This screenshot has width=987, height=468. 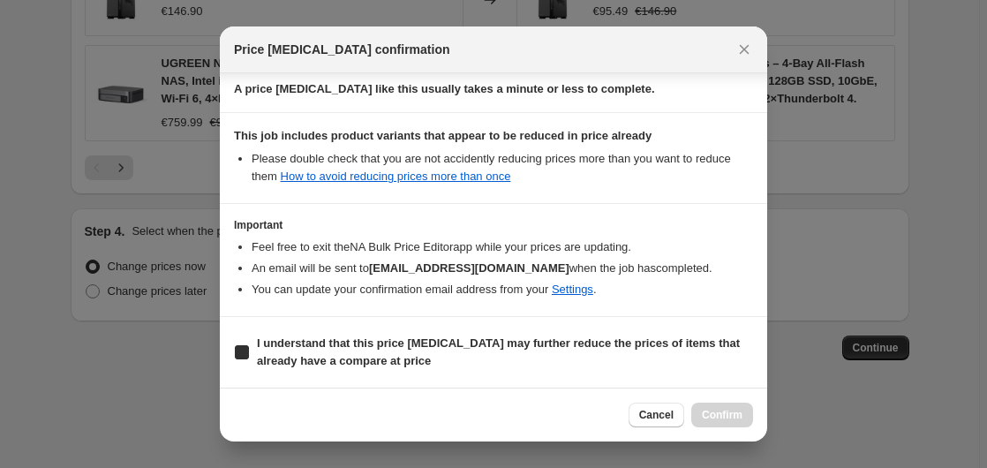 What do you see at coordinates (502, 168) in the screenshot?
I see `li: Please double check that you are not accidently reducing prices more than you want to reduce them` at bounding box center [502, 168].